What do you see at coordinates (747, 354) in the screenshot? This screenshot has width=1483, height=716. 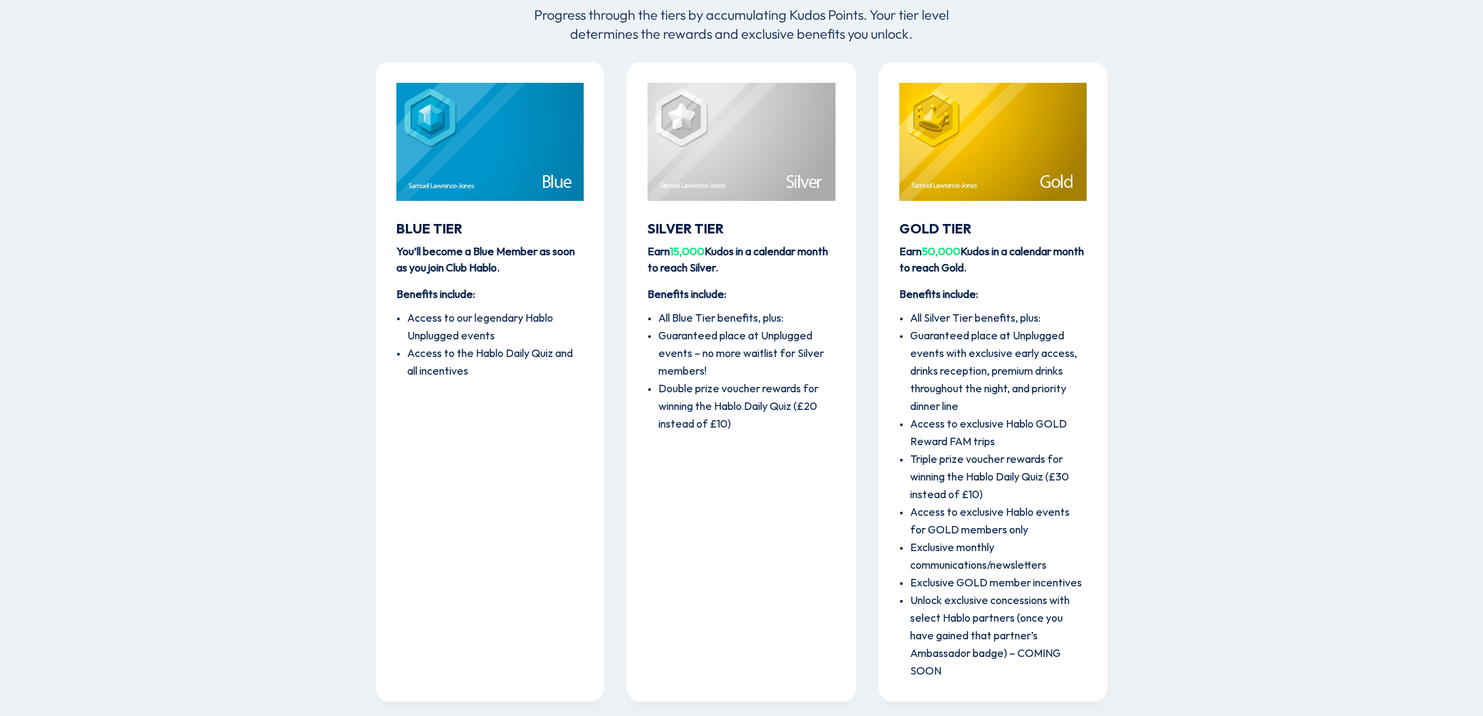 I see `li: Guaranteed place at Unplugged events – no more waitlist for Silver members!` at bounding box center [747, 354].